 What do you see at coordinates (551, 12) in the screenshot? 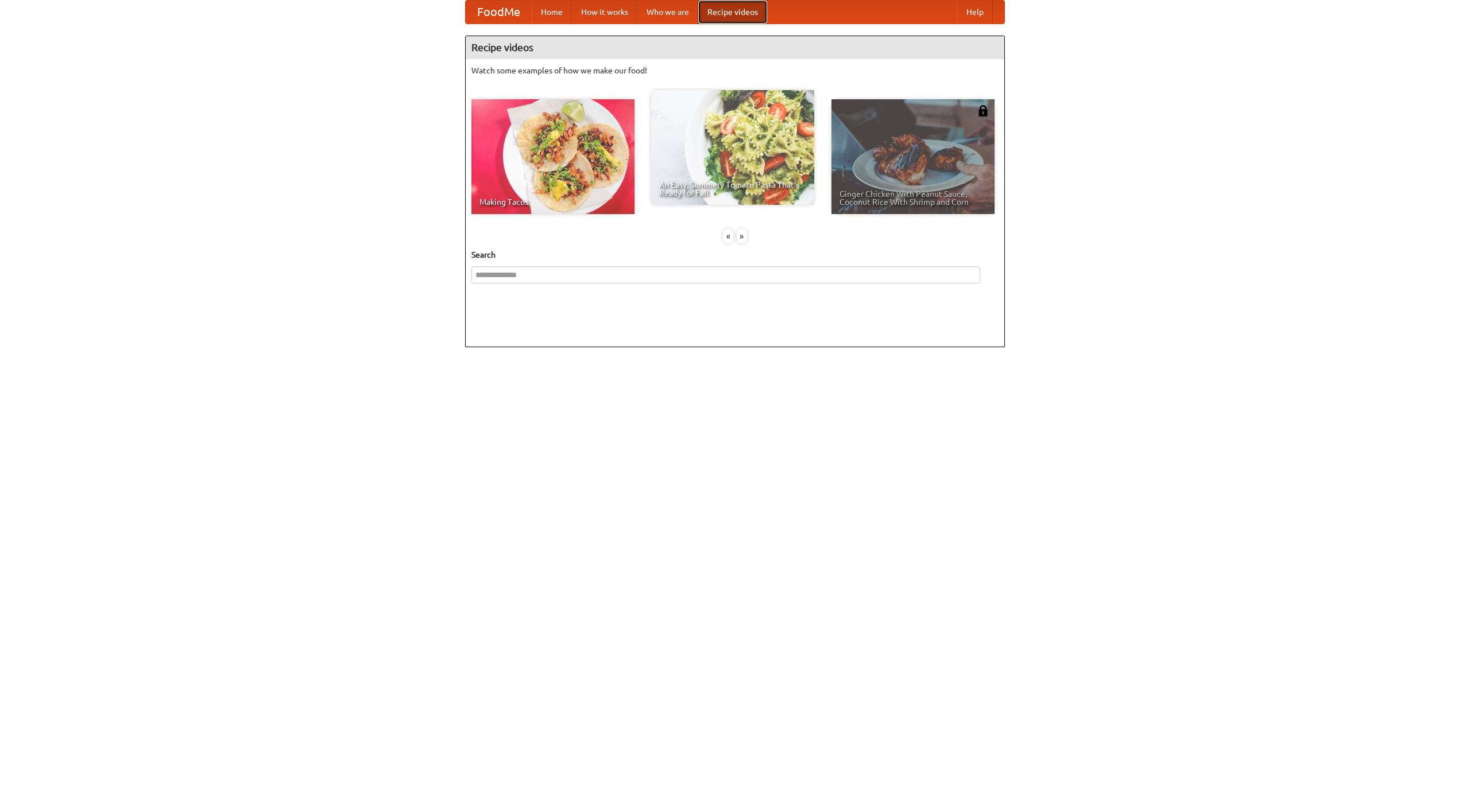
I see `a: Home` at bounding box center [551, 12].